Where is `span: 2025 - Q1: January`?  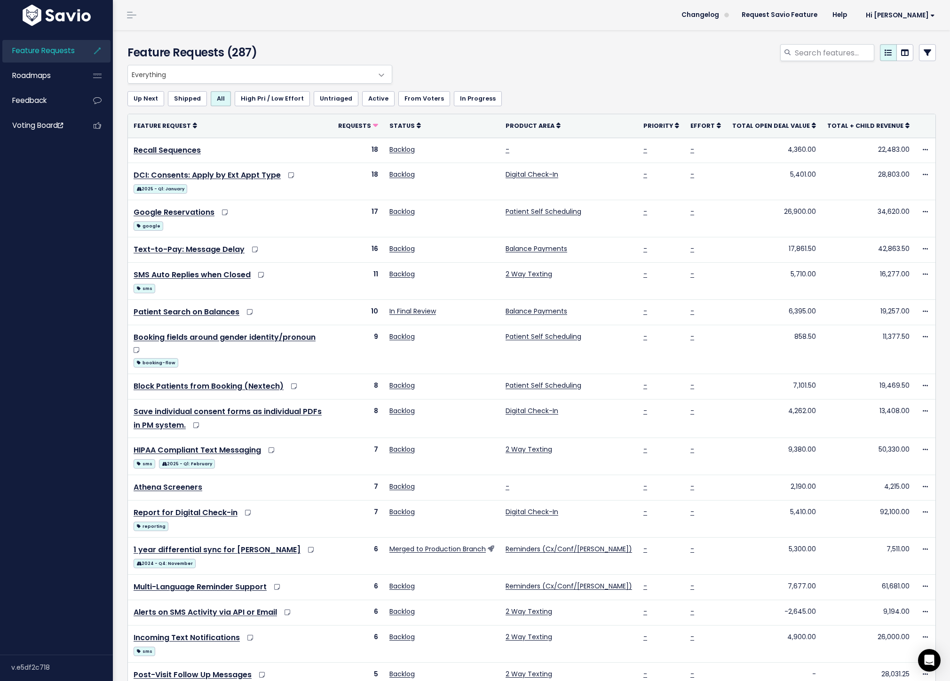 span: 2025 - Q1: January is located at coordinates (160, 189).